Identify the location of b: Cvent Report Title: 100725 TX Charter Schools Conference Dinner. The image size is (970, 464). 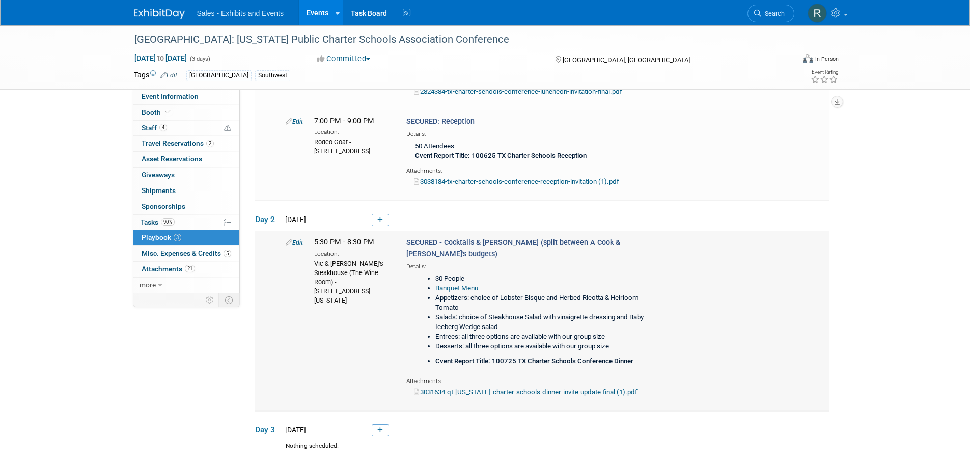
(534, 360).